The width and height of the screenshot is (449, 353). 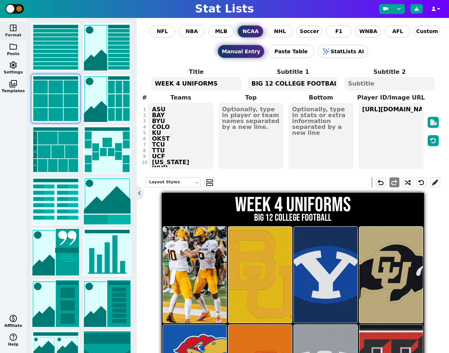 What do you see at coordinates (107, 201) in the screenshot?
I see `img: matchup` at bounding box center [107, 201].